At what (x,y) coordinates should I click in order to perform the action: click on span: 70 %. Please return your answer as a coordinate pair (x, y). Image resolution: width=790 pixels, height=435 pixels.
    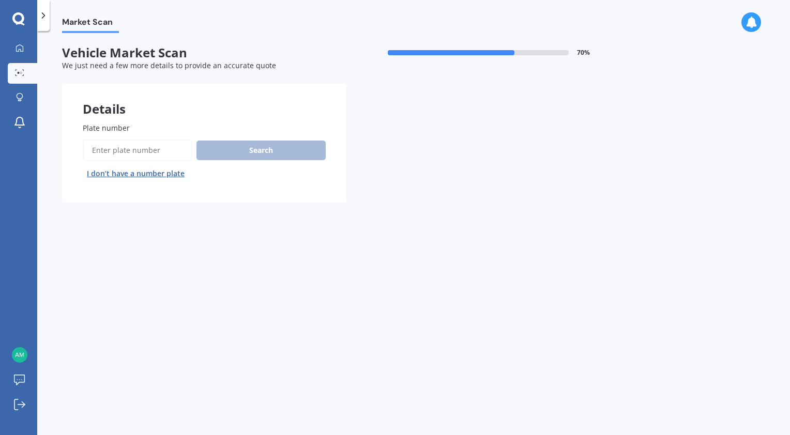
    Looking at the image, I should click on (583, 53).